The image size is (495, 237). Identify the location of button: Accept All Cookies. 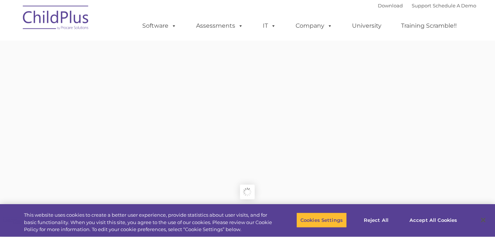
(433, 220).